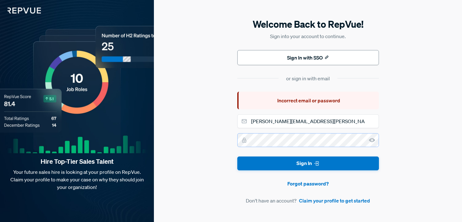 This screenshot has height=222, width=462. I want to click on strong: Hire Top-Tier Sales Talent, so click(77, 161).